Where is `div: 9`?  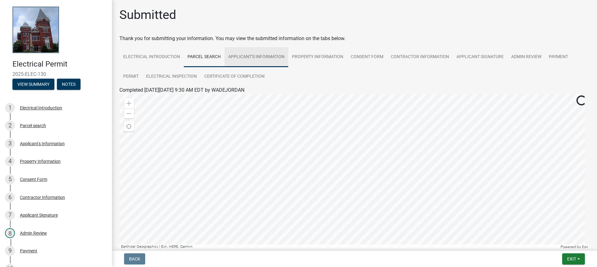 div: 9 is located at coordinates (10, 251).